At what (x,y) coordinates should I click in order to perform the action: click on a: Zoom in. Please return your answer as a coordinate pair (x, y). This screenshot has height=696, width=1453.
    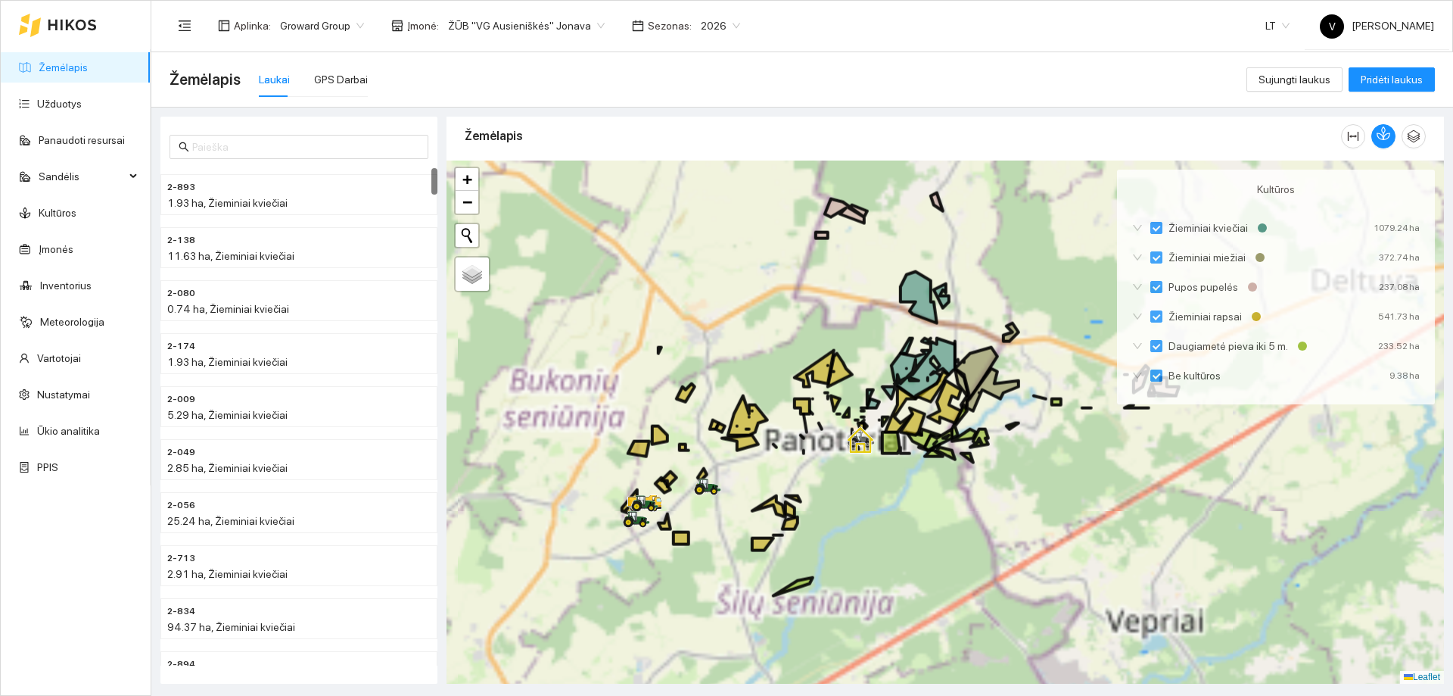
    Looking at the image, I should click on (467, 179).